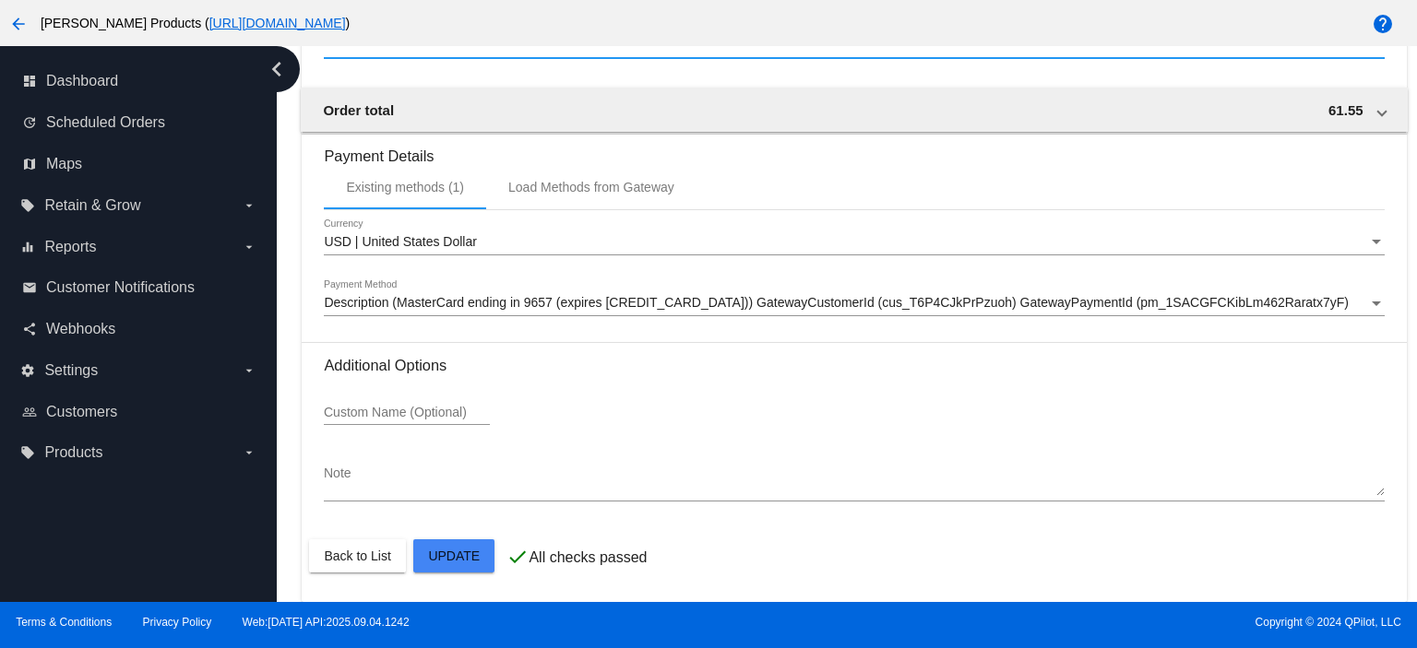 The image size is (1417, 648). I want to click on span: Customers, so click(81, 412).